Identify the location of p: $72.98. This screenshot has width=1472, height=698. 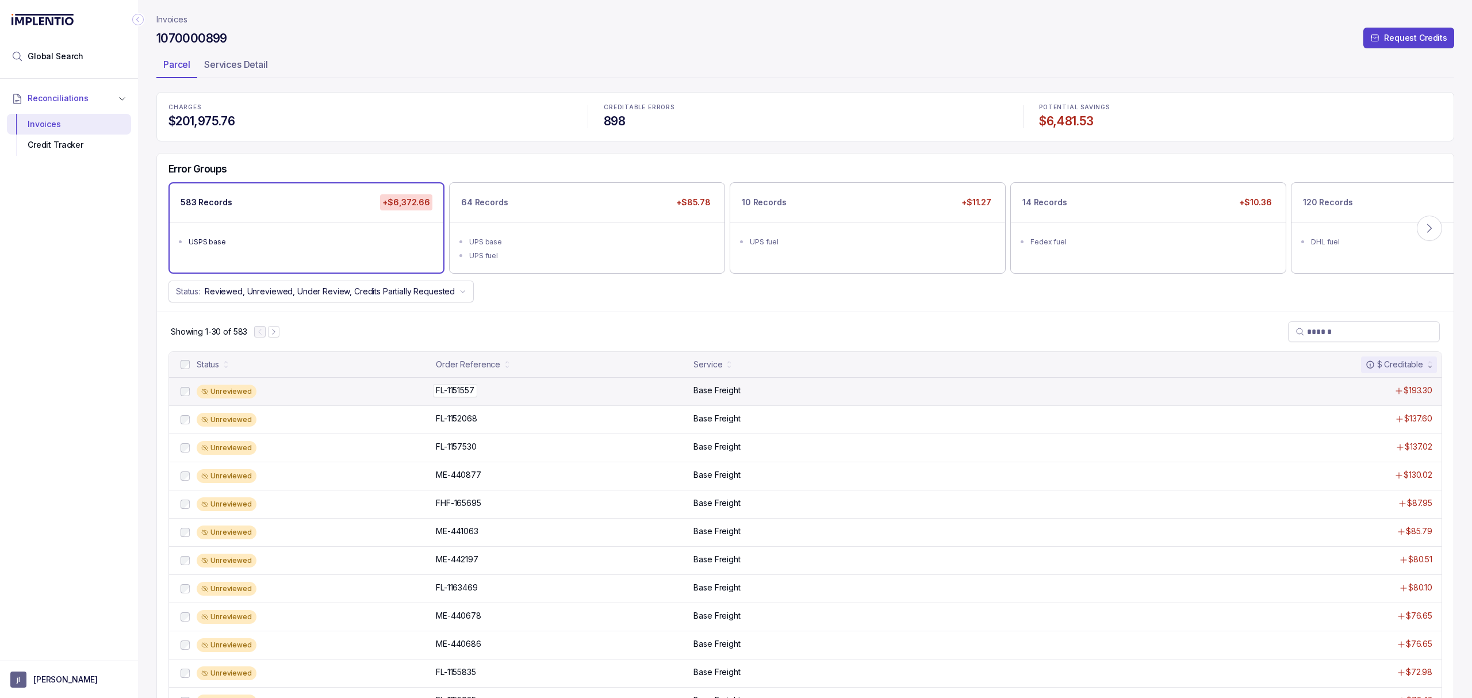
(1419, 672).